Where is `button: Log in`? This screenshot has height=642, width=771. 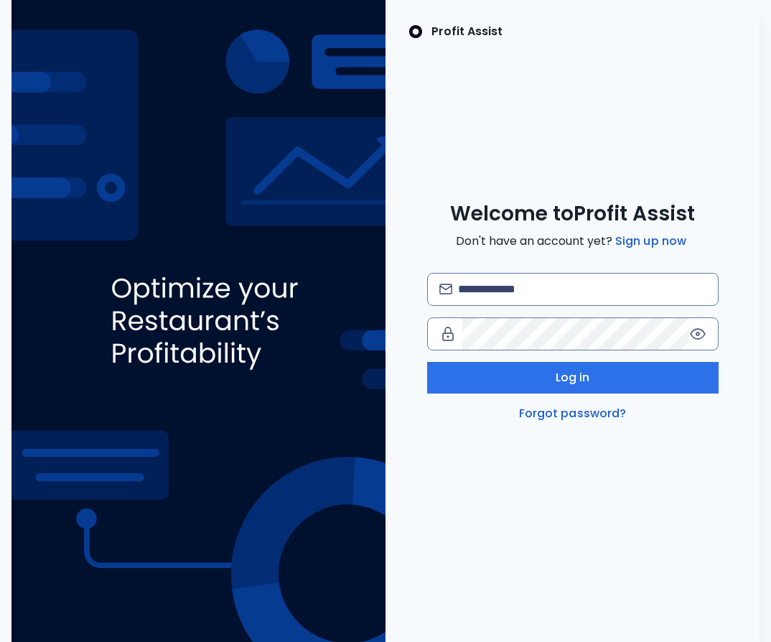 button: Log in is located at coordinates (573, 378).